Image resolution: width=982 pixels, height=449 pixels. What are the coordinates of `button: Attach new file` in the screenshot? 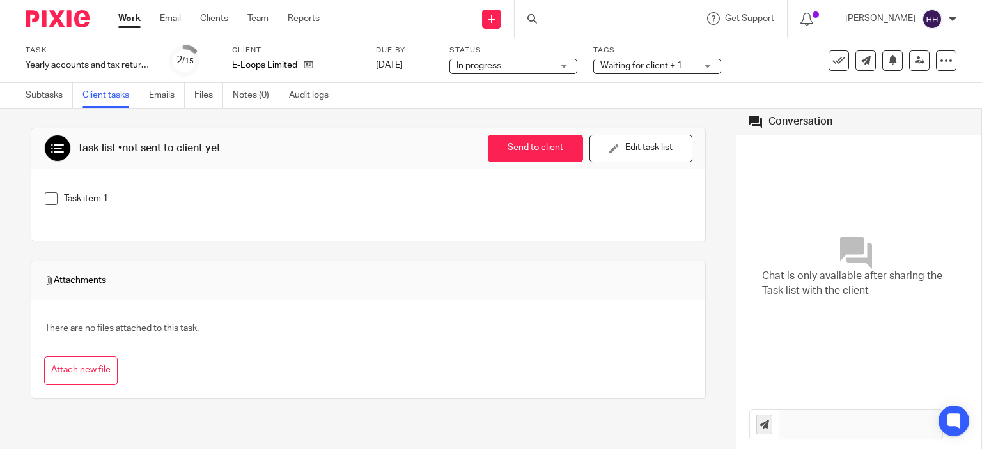 It's located at (81, 371).